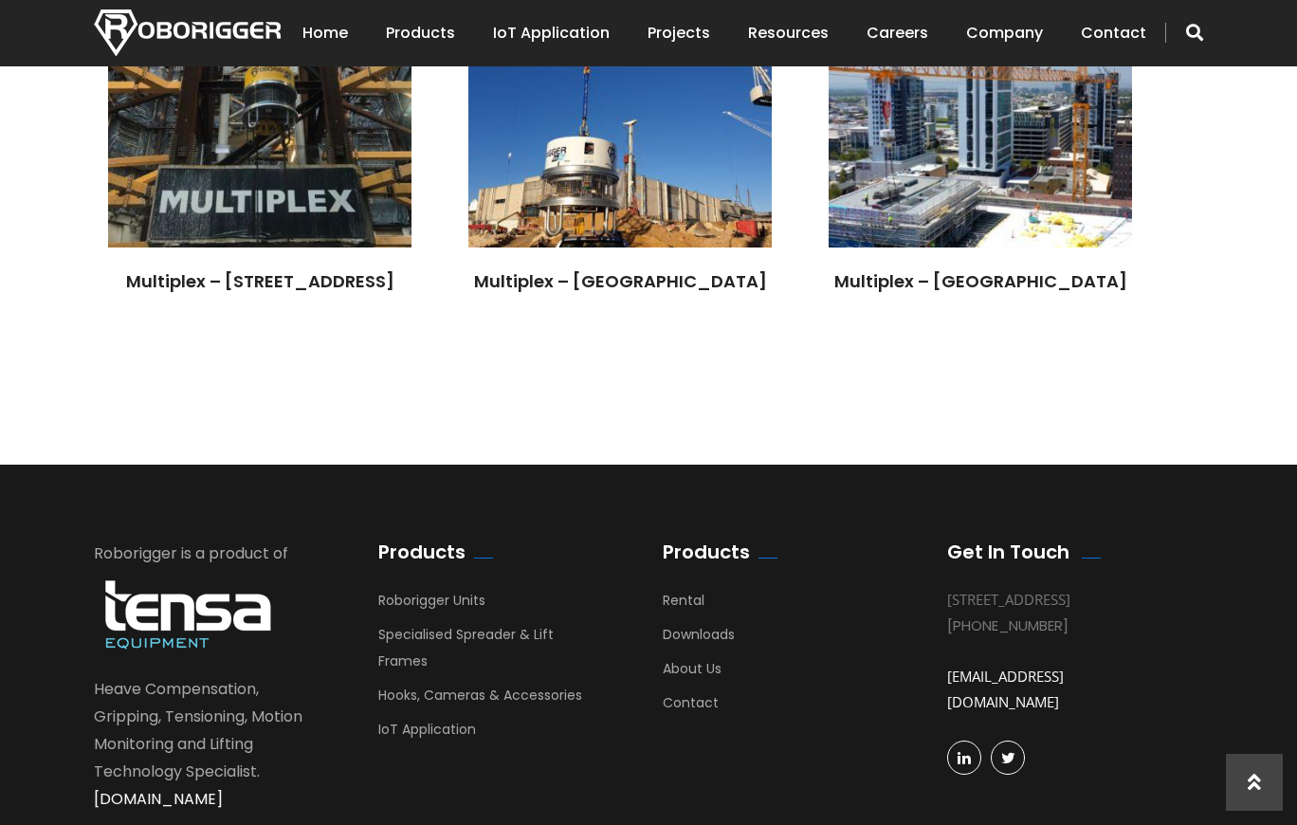 The image size is (1297, 825). I want to click on a: Twitter, so click(1008, 757).